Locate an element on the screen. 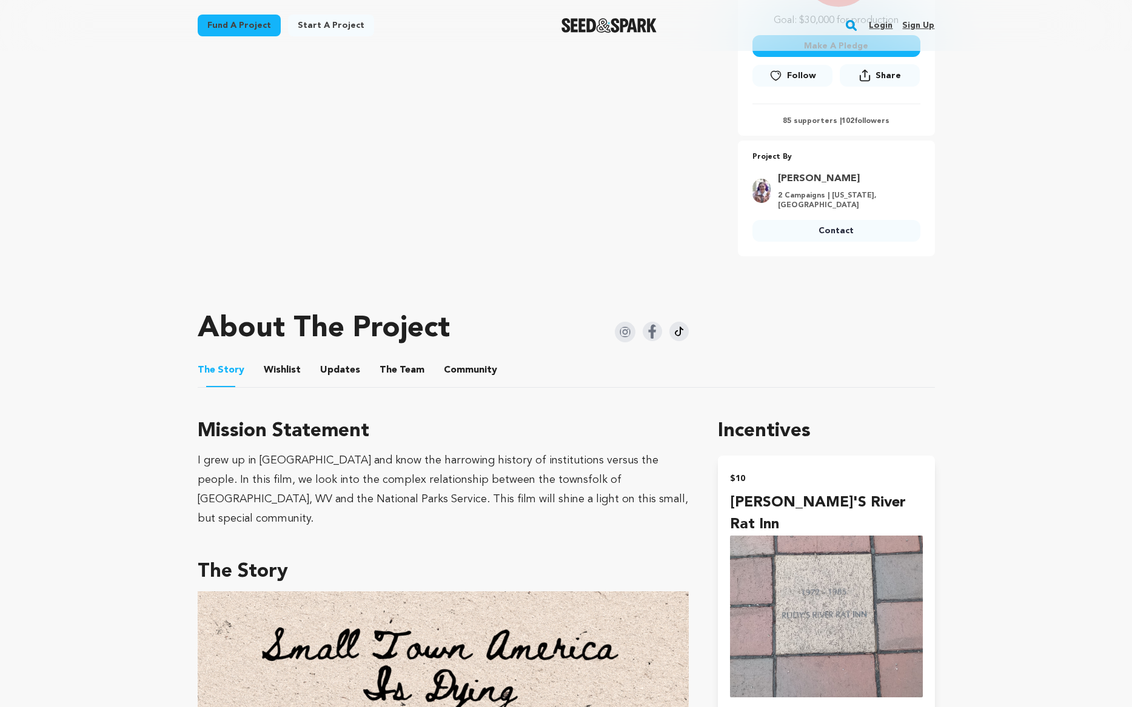  a: Fund a project is located at coordinates (239, 25).